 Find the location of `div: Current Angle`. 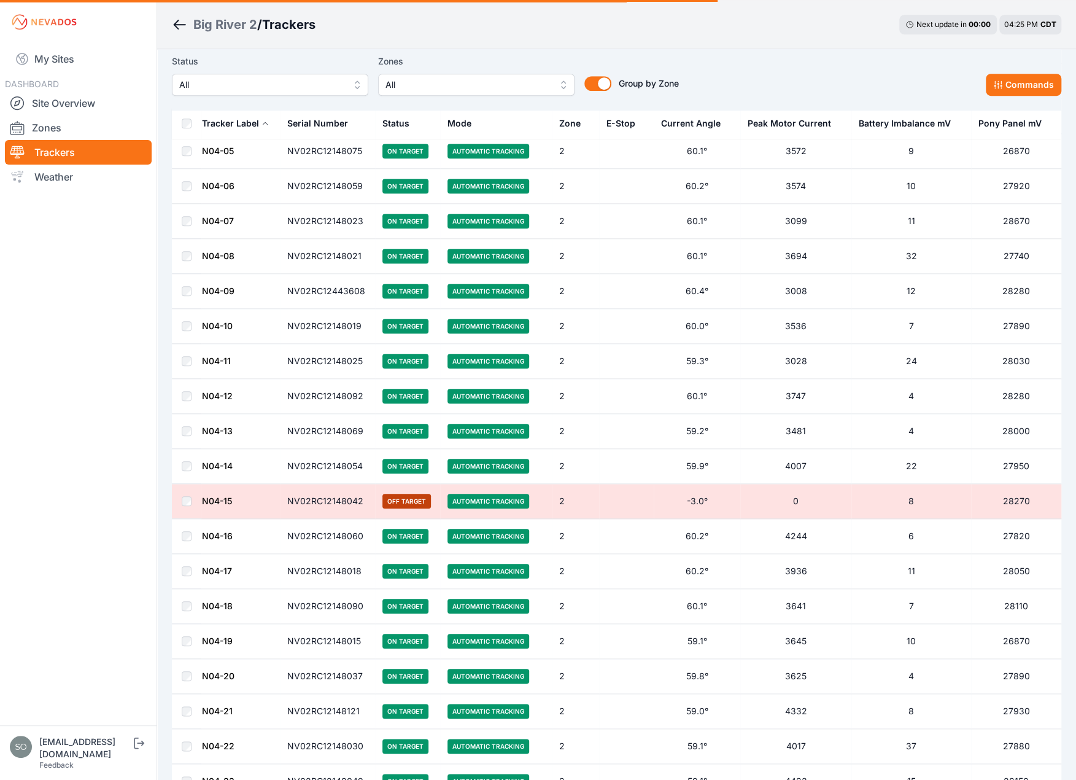

div: Current Angle is located at coordinates (691, 123).